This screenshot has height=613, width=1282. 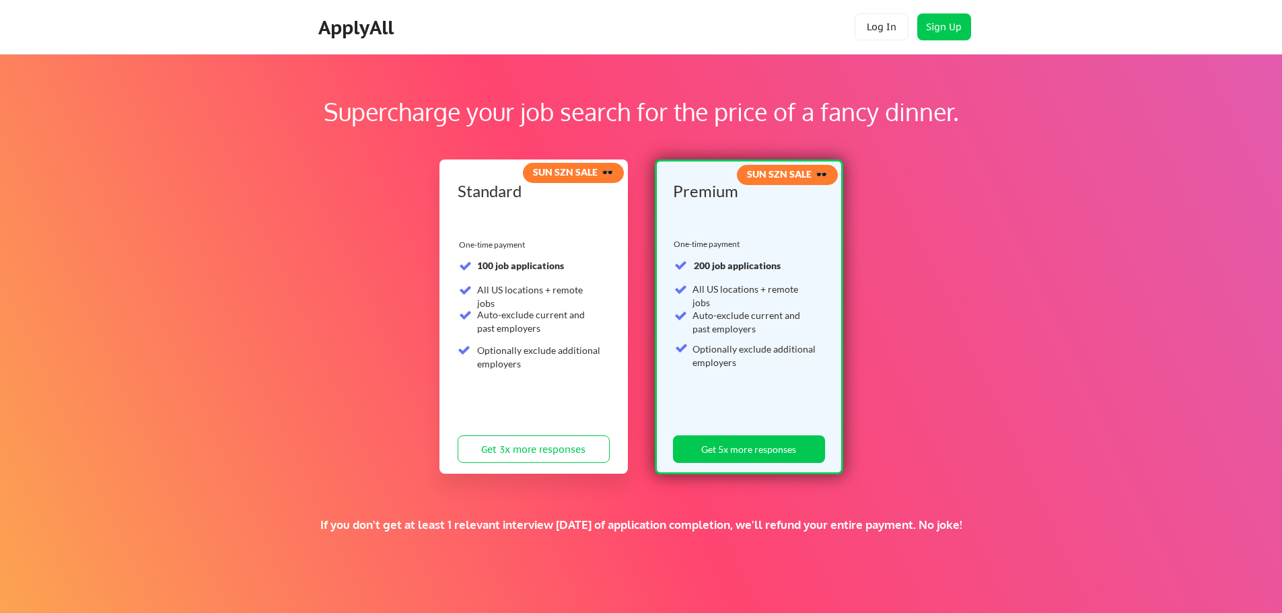 What do you see at coordinates (534, 449) in the screenshot?
I see `button: Get 3x more responses` at bounding box center [534, 449].